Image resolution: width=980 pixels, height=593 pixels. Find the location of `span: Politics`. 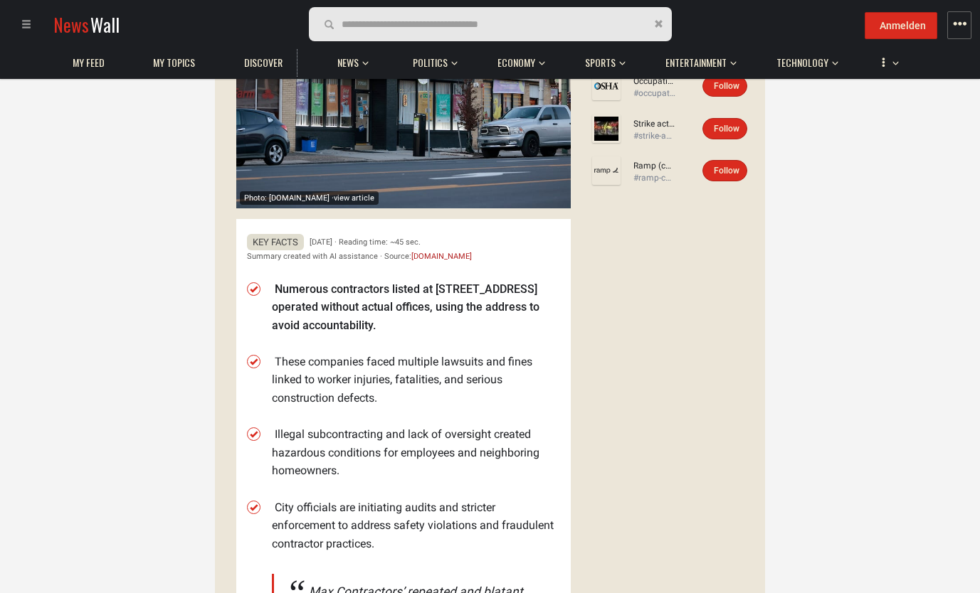

span: Politics is located at coordinates (430, 63).